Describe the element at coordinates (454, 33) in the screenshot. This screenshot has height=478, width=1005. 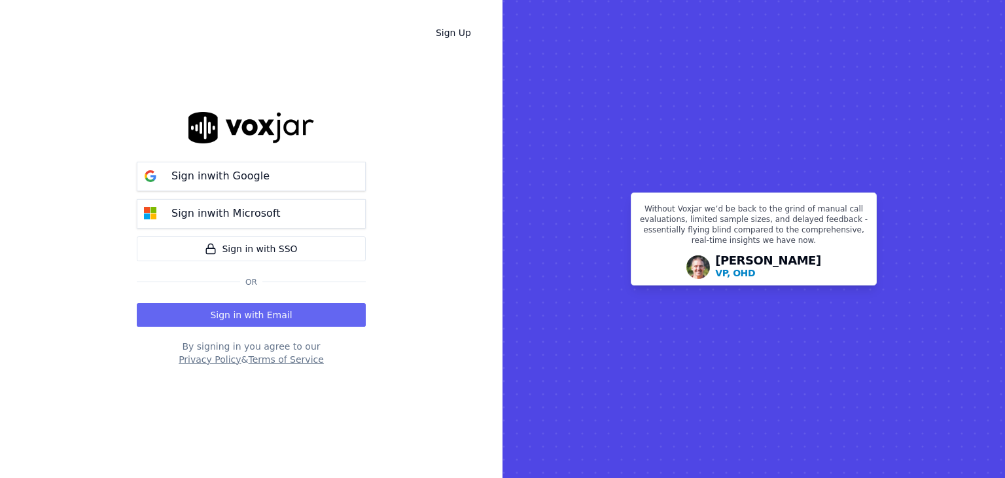
I see `a: Sign Up` at that location.